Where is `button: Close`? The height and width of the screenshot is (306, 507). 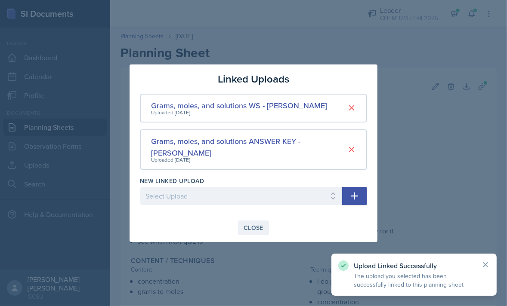
button: Close is located at coordinates (253, 228).